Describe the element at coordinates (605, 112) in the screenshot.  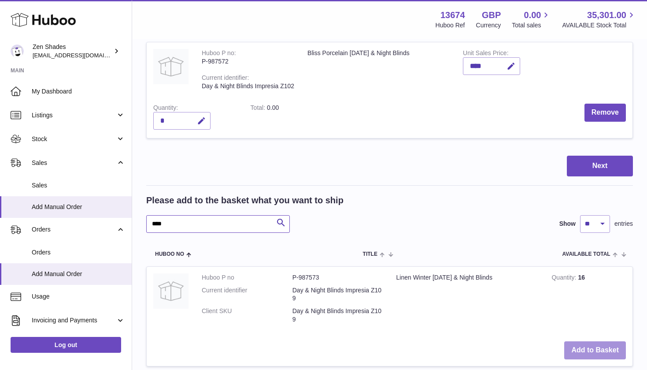
I see `button: Remove` at that location.